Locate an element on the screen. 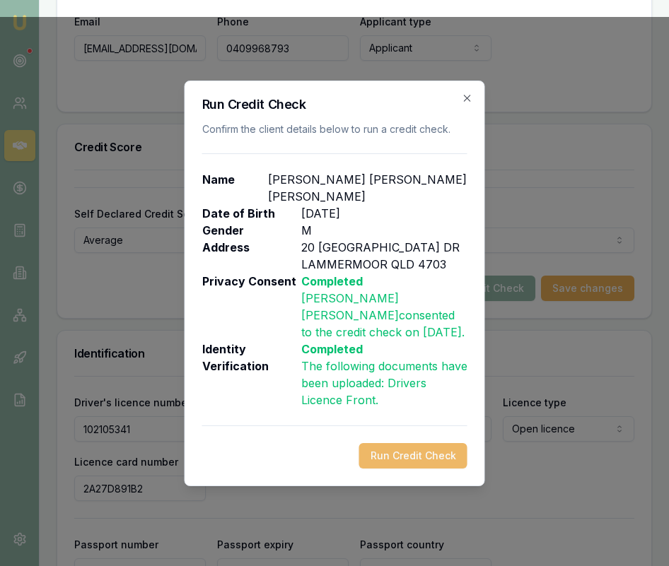 The height and width of the screenshot is (566, 669). p: Confirm the client details below to run a credit check. is located at coordinates (334, 129).